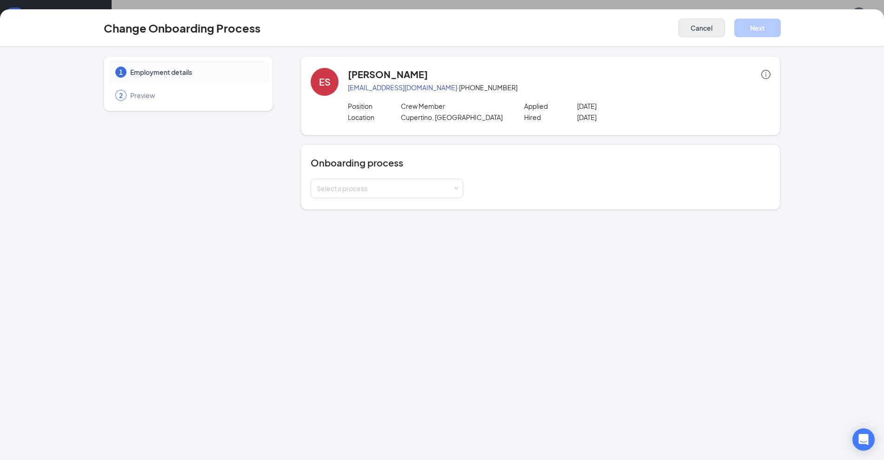 Image resolution: width=884 pixels, height=460 pixels. What do you see at coordinates (121, 72) in the screenshot?
I see `span: 1` at bounding box center [121, 72].